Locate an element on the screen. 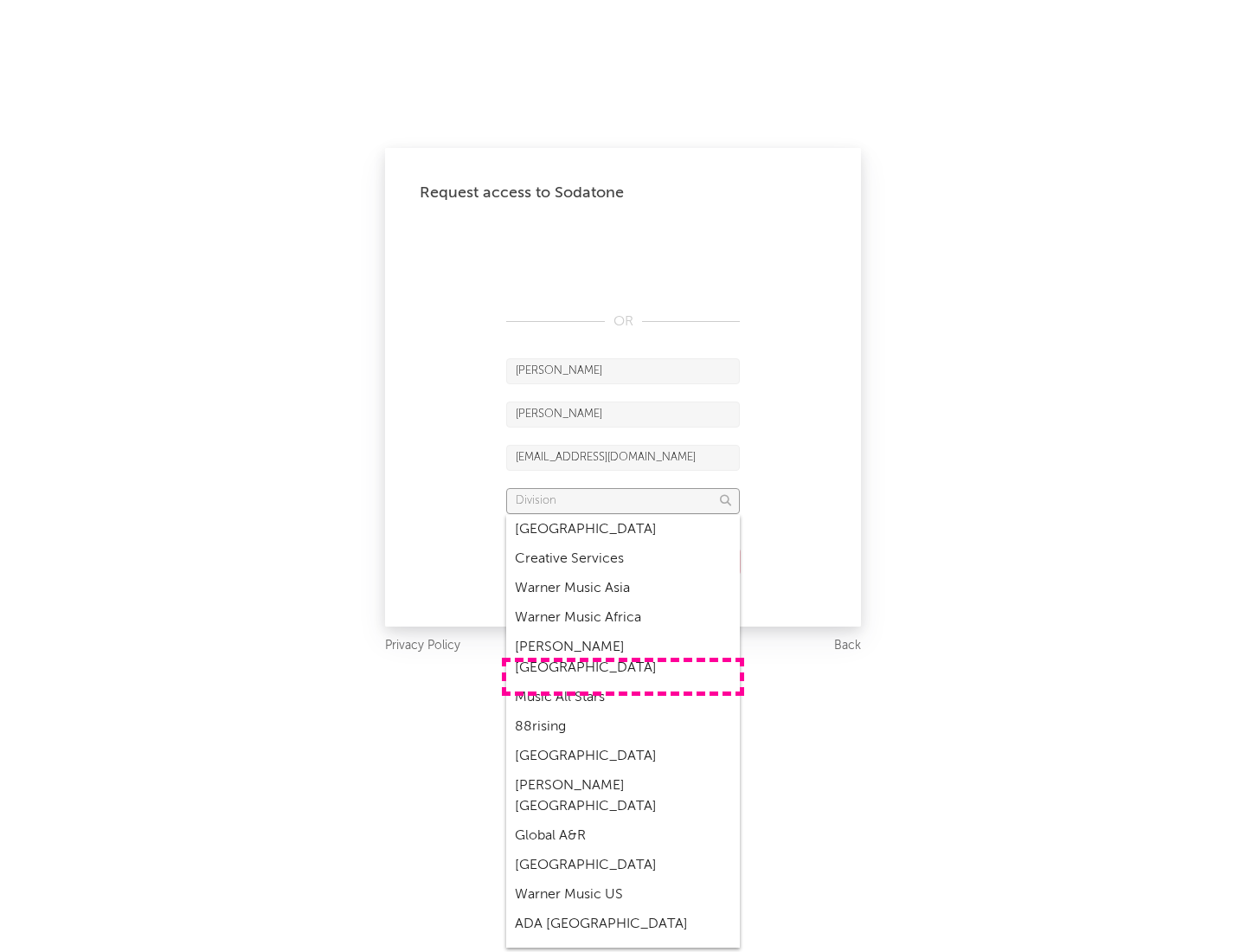 The image size is (1246, 952). div: Warner Music Asia is located at coordinates (623, 589).